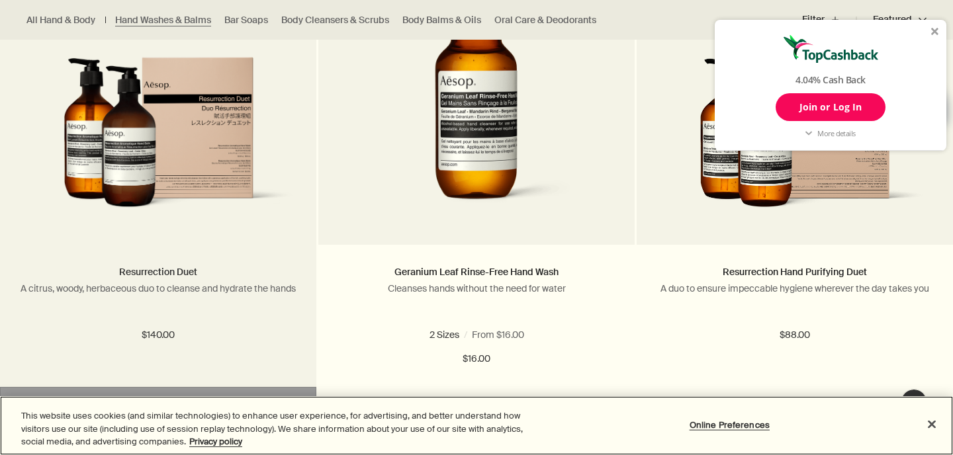 This screenshot has height=455, width=953. What do you see at coordinates (795, 288) in the screenshot?
I see `p: A duo to ensure impeccable hygiene wherever the day takes you` at bounding box center [795, 288].